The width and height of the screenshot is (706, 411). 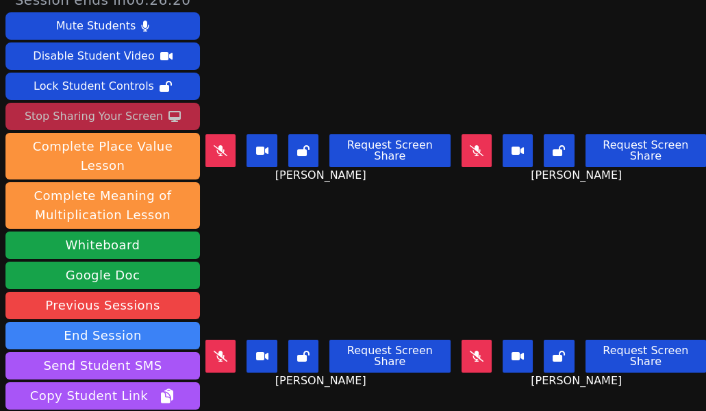 I want to click on button: Mute Students, so click(x=103, y=26).